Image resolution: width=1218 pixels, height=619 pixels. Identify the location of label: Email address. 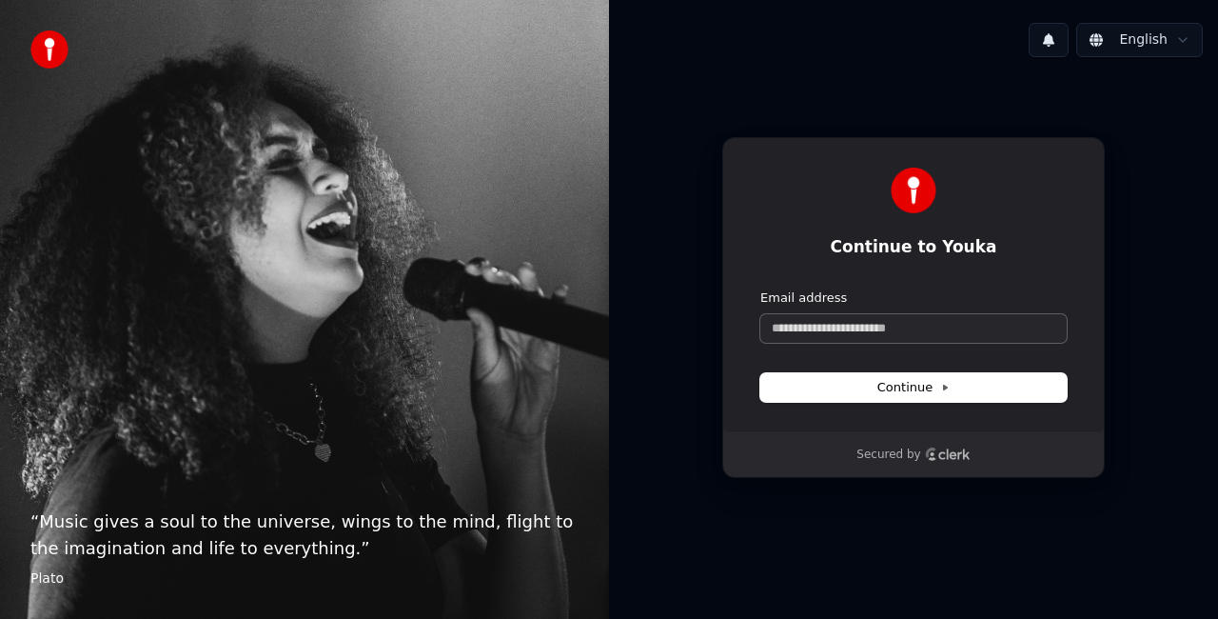
(803, 298).